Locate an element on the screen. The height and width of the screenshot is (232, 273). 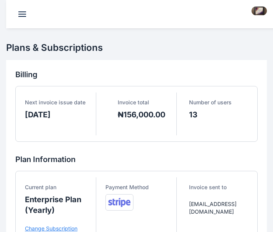
p: Enterprise Plan (Yearly) is located at coordinates (60, 205).